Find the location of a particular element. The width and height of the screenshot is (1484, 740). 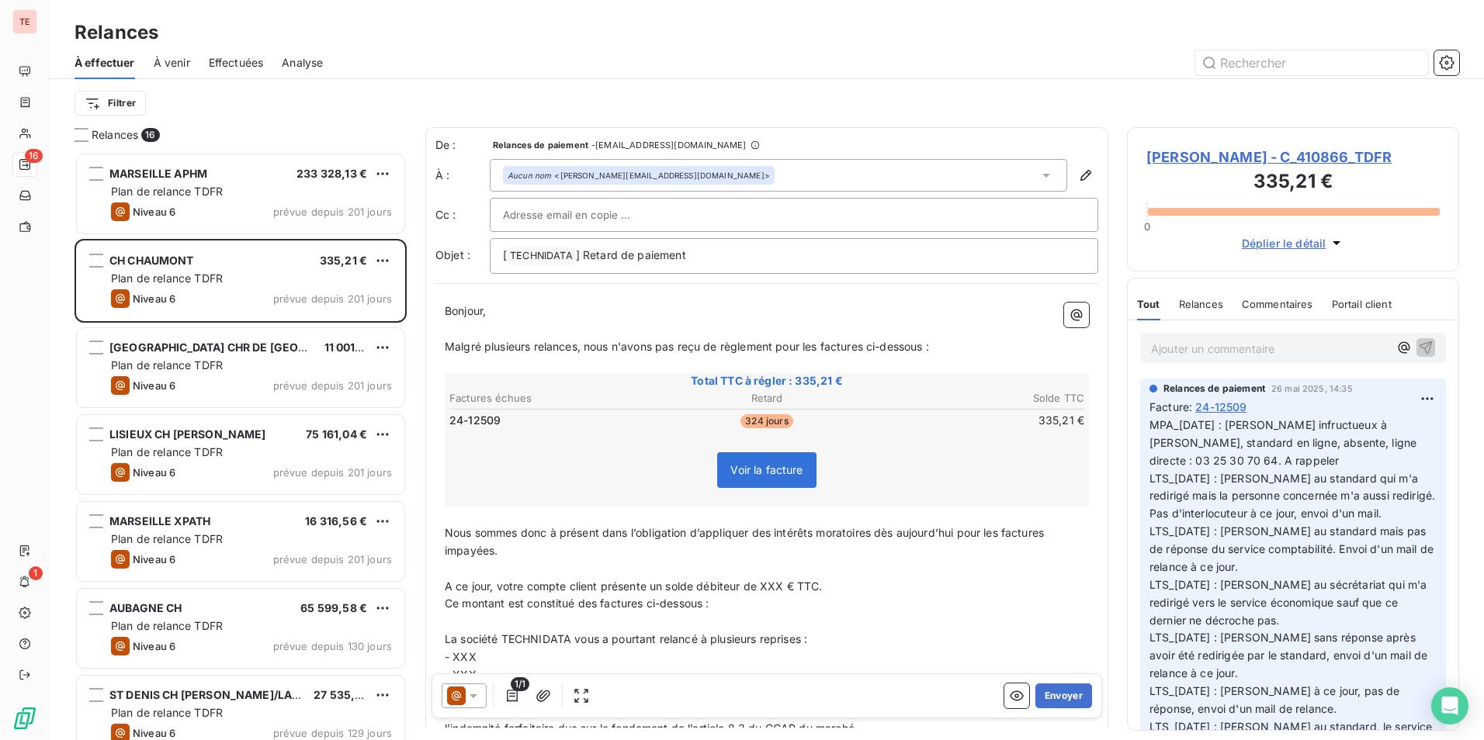

span: Total TTC à régler : 335,21 € is located at coordinates (767, 381).